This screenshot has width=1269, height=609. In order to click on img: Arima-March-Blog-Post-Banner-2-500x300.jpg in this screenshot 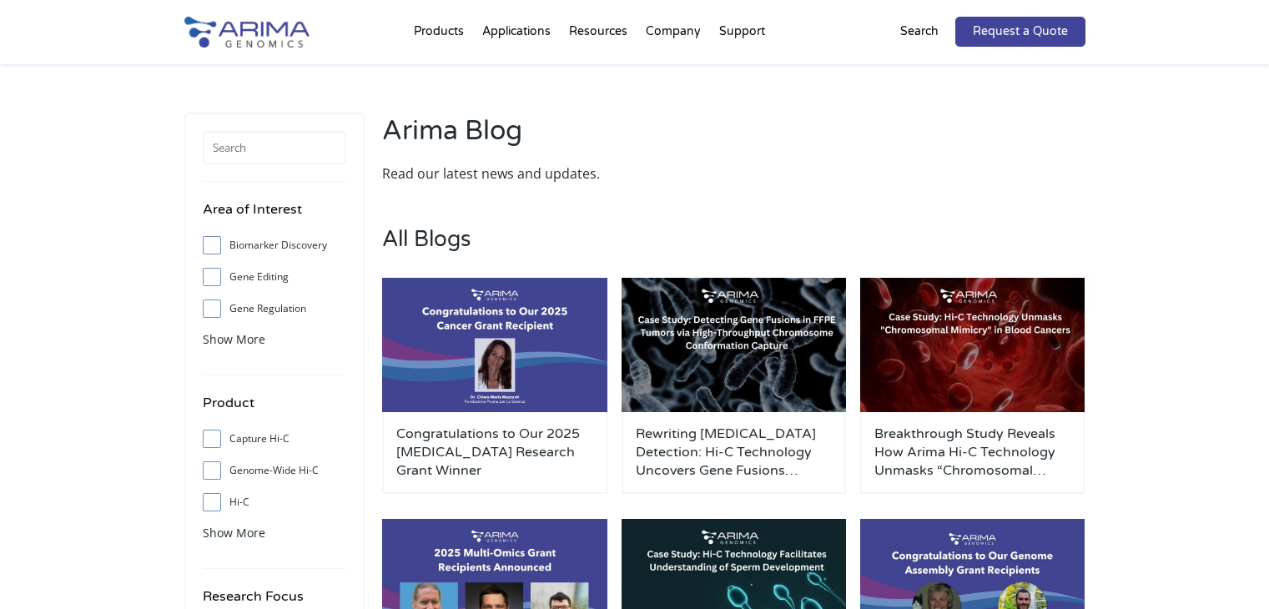, I will do `click(734, 345)`.